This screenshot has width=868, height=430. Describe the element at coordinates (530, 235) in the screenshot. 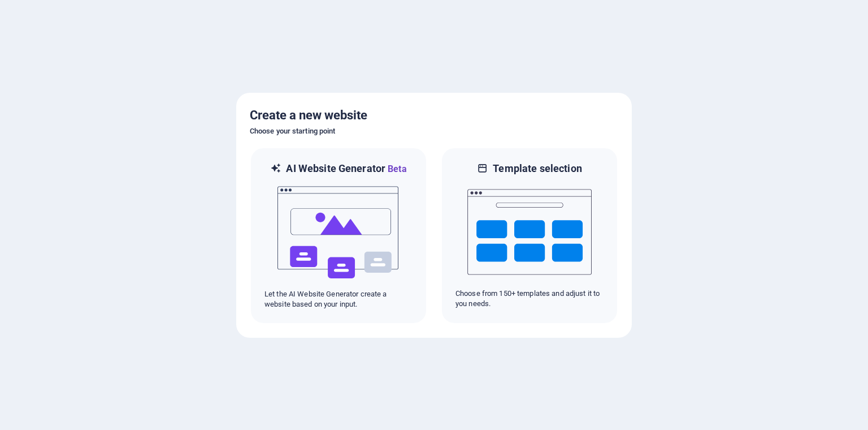

I see `div: Template selectionChoose from 150+ templates and adjust it to you needs.` at that location.